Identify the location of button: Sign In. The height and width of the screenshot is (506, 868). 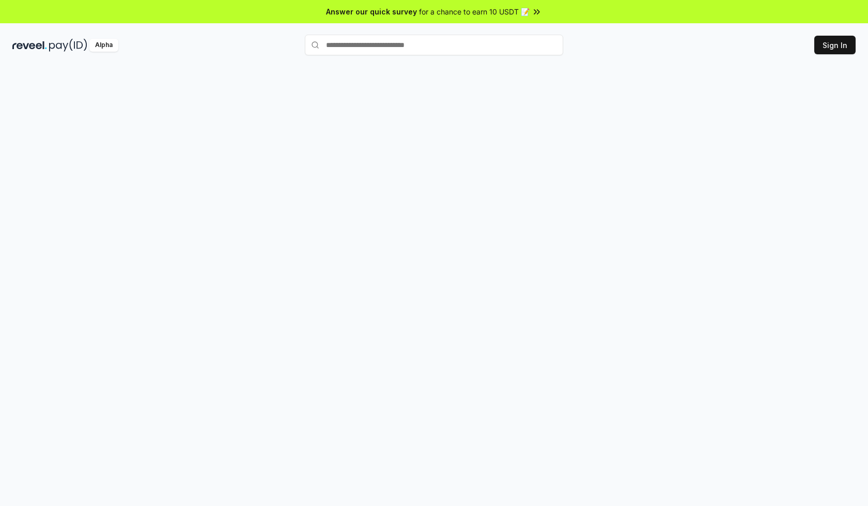
(835, 45).